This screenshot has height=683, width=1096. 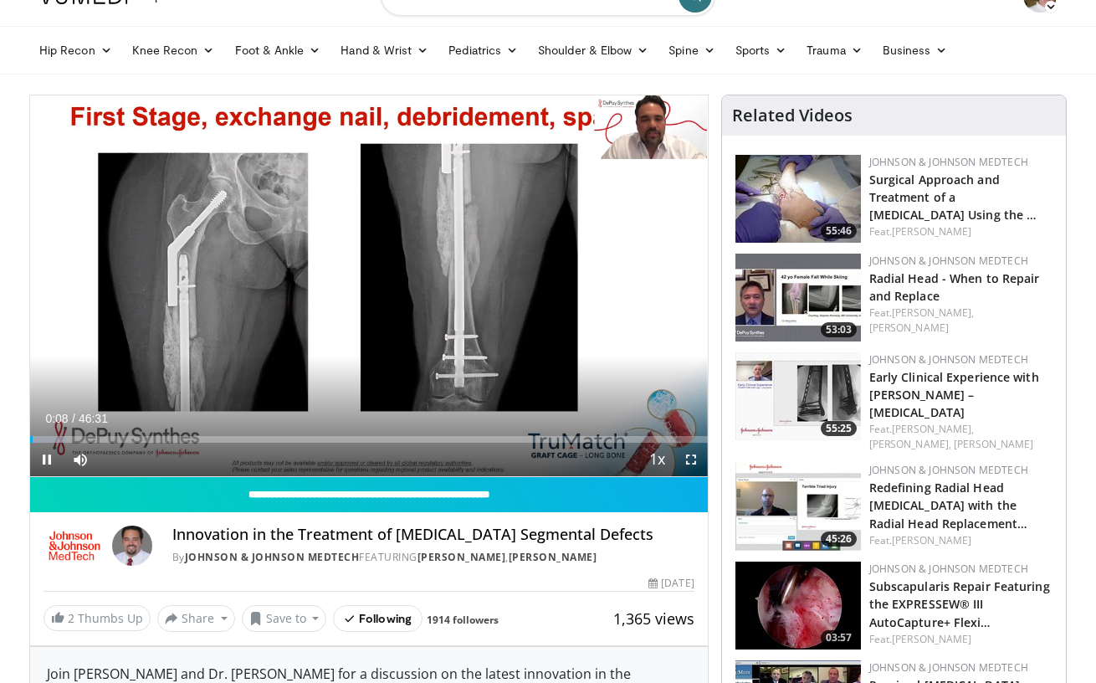 I want to click on div: Progress Bar, so click(x=369, y=439).